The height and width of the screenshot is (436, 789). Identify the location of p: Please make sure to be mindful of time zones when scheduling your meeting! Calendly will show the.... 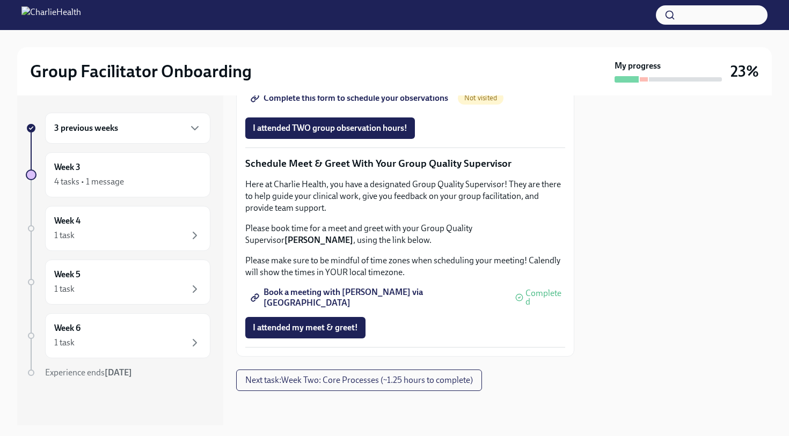
(405, 267).